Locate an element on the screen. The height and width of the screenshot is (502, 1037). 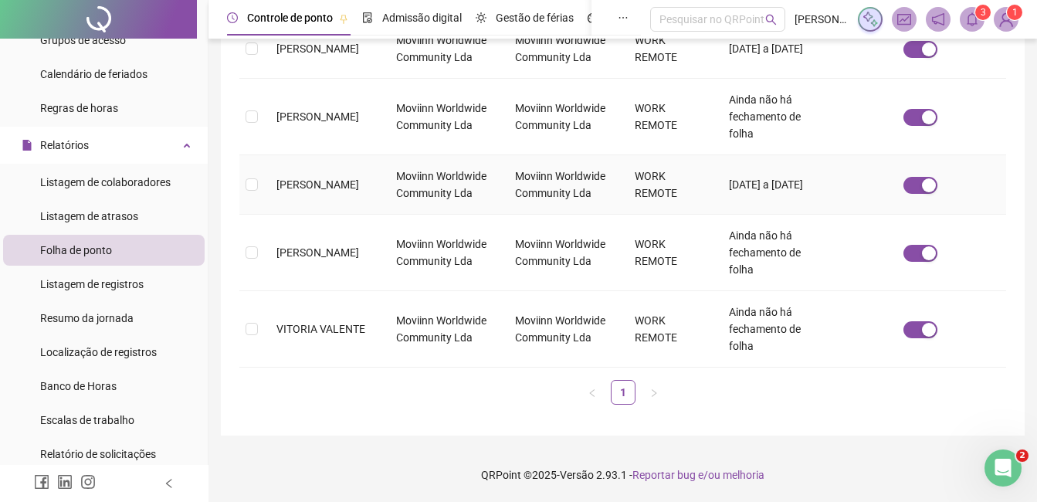
span: Gestão de férias is located at coordinates (534, 18).